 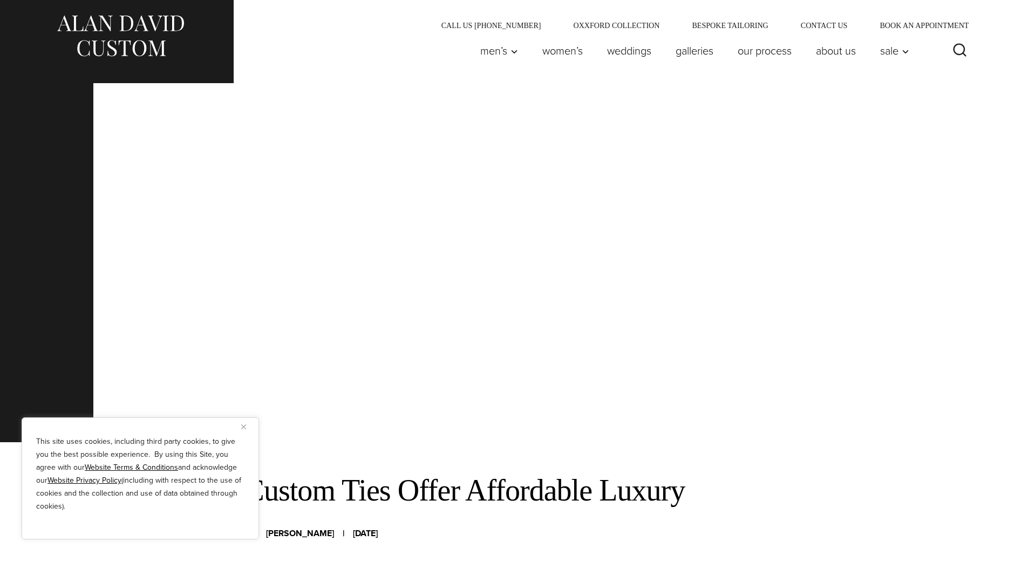 I want to click on a: Book an Appointment, so click(x=918, y=25).